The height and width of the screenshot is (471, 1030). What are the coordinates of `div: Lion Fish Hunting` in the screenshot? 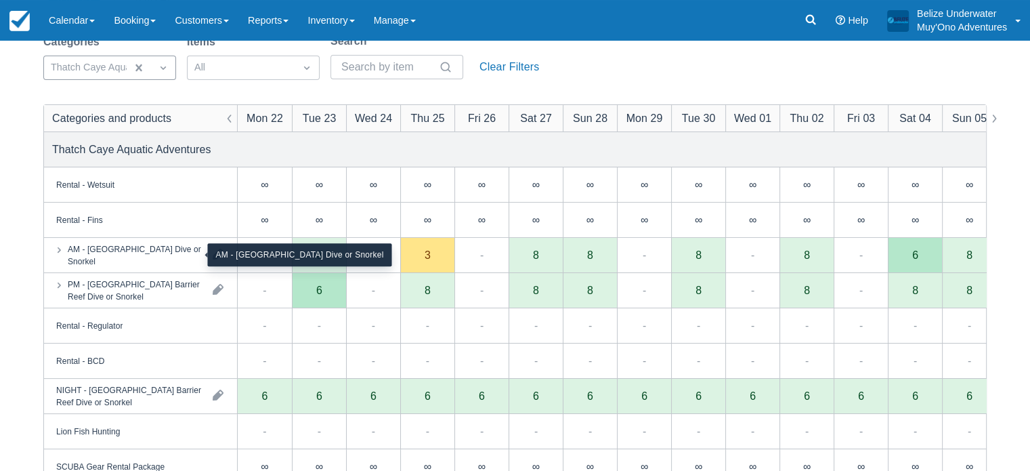 It's located at (88, 431).